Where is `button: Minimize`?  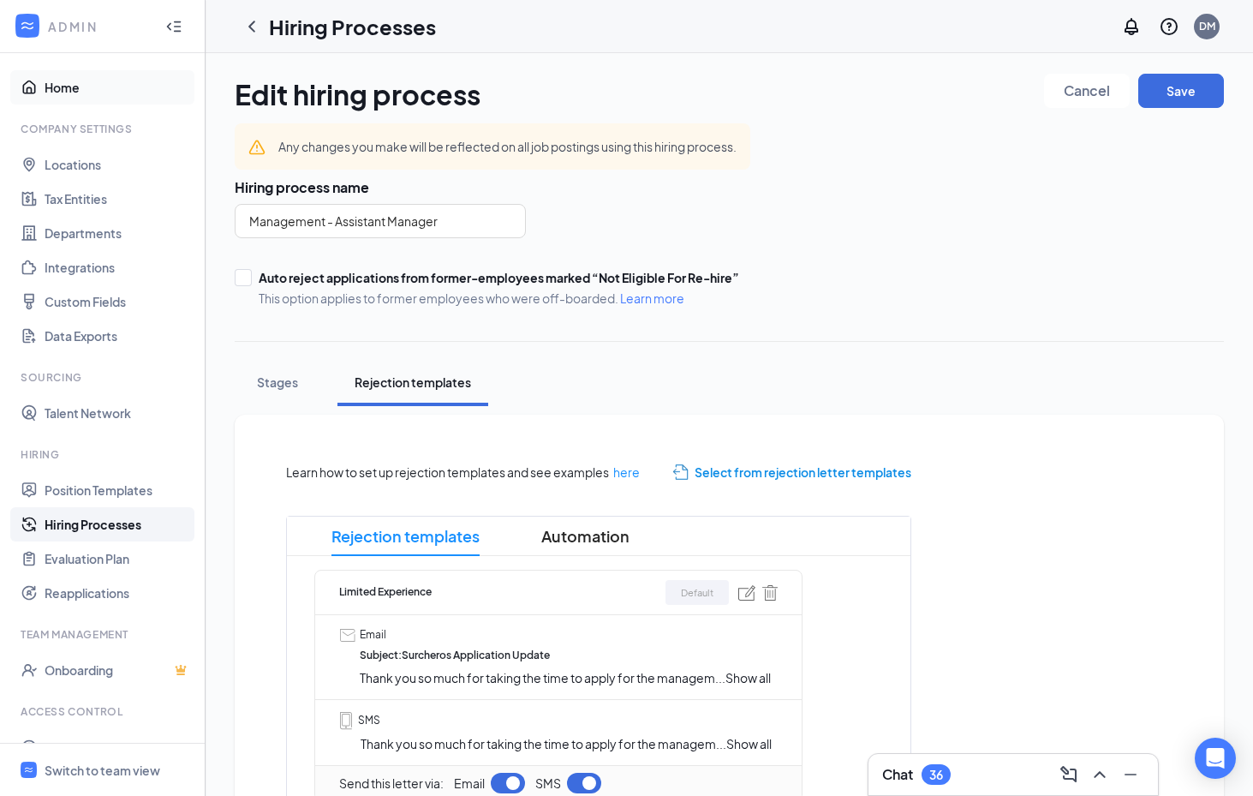 button: Minimize is located at coordinates (1131, 774).